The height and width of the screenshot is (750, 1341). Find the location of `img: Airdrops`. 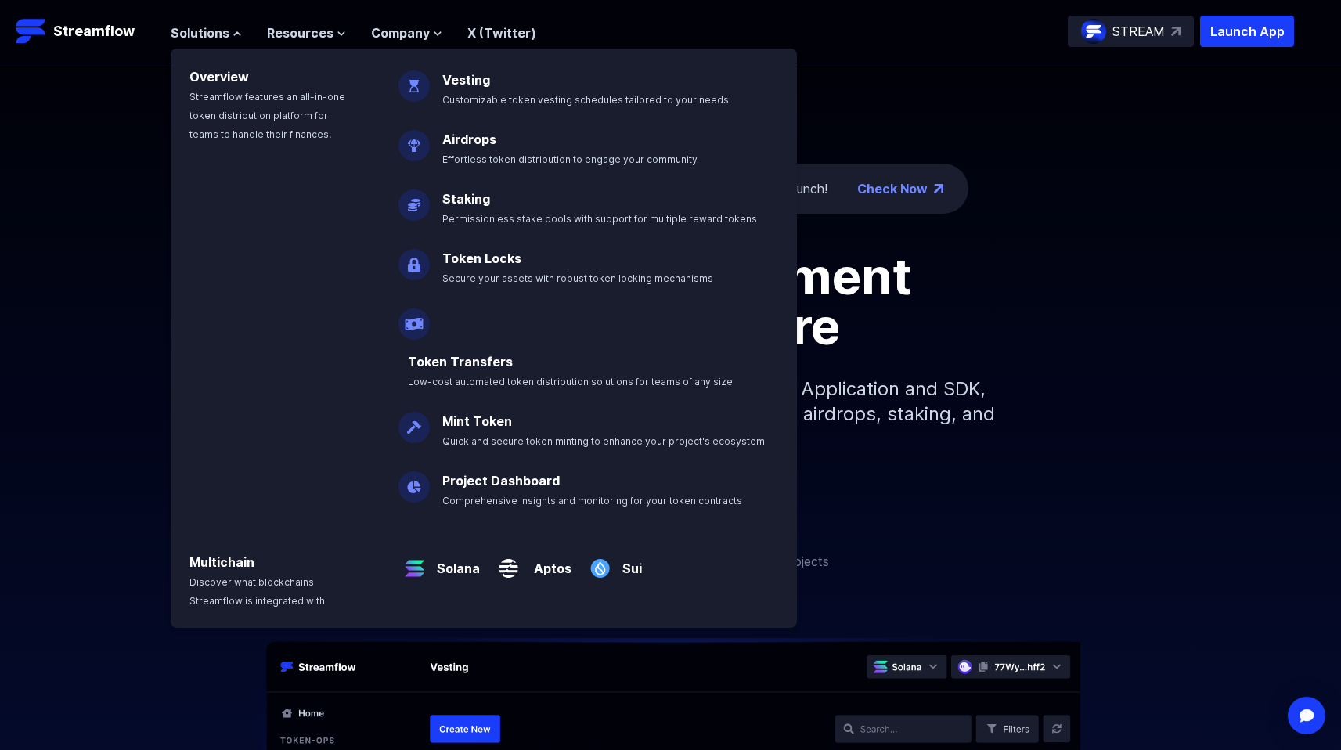

img: Airdrops is located at coordinates (414, 139).